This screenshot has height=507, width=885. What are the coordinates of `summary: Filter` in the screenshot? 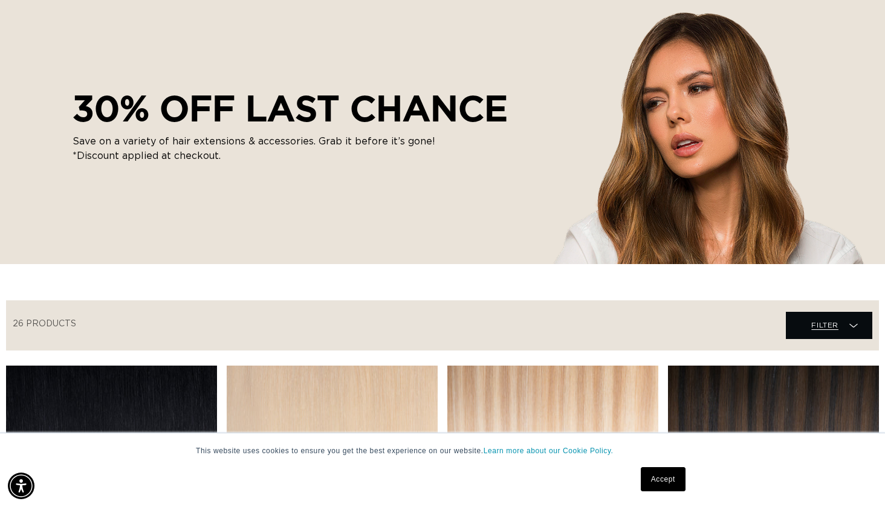 It's located at (829, 325).